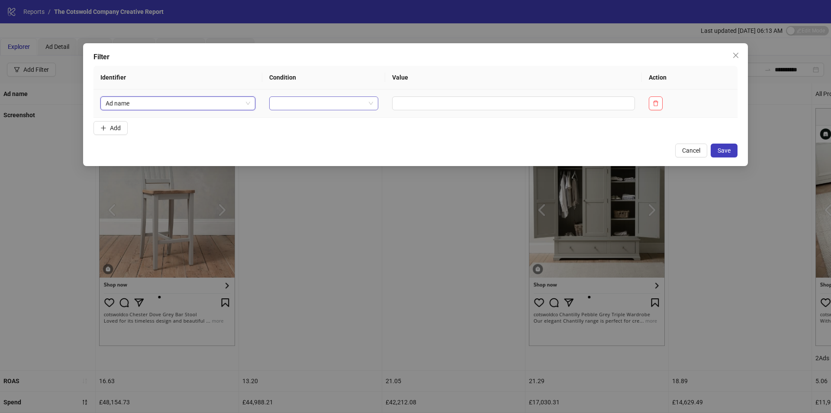 The width and height of the screenshot is (831, 413). Describe the element at coordinates (178, 103) in the screenshot. I see `span: Ad name` at that location.